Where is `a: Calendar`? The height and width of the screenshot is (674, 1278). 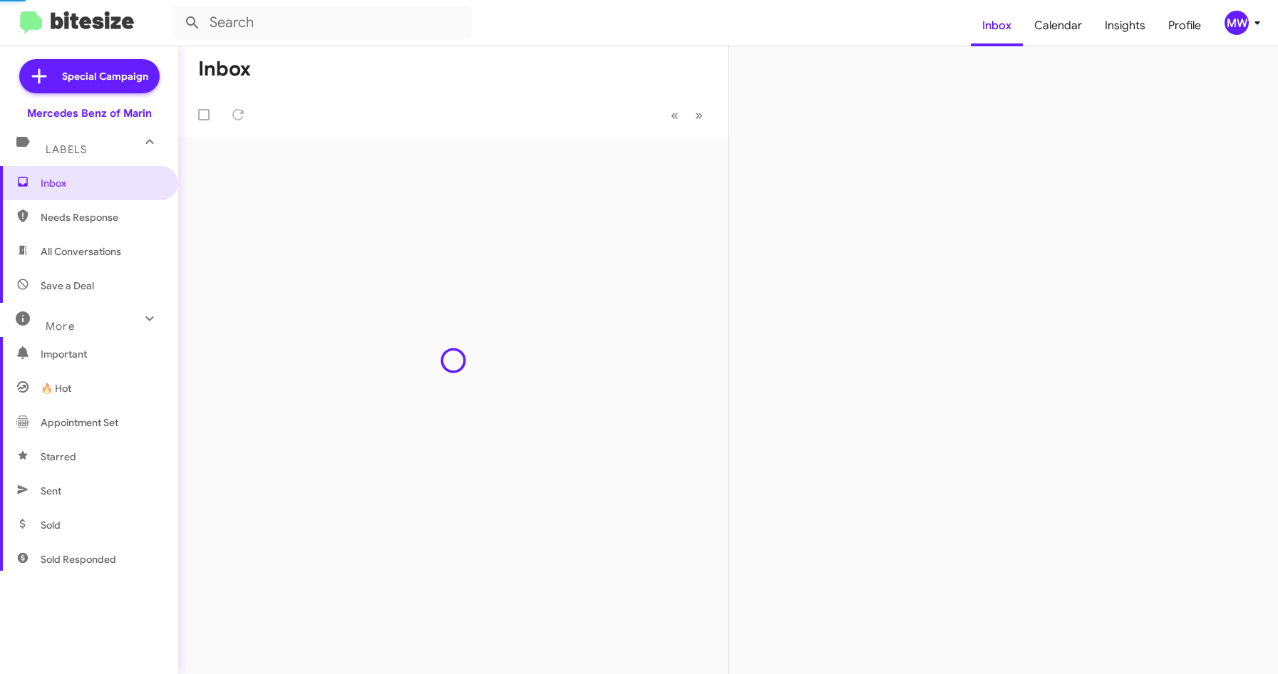
a: Calendar is located at coordinates (1058, 26).